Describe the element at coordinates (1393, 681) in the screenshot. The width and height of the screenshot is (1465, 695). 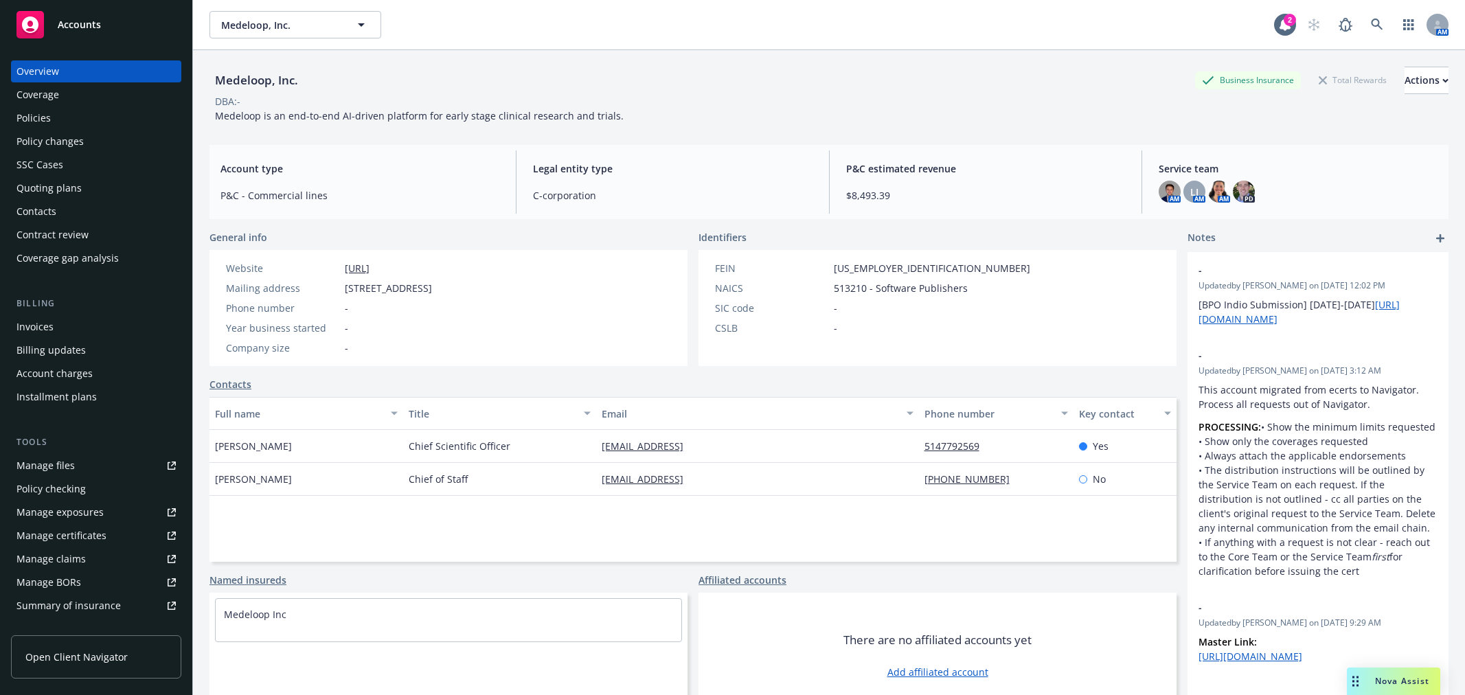
I see `button: Nova Assist` at that location.